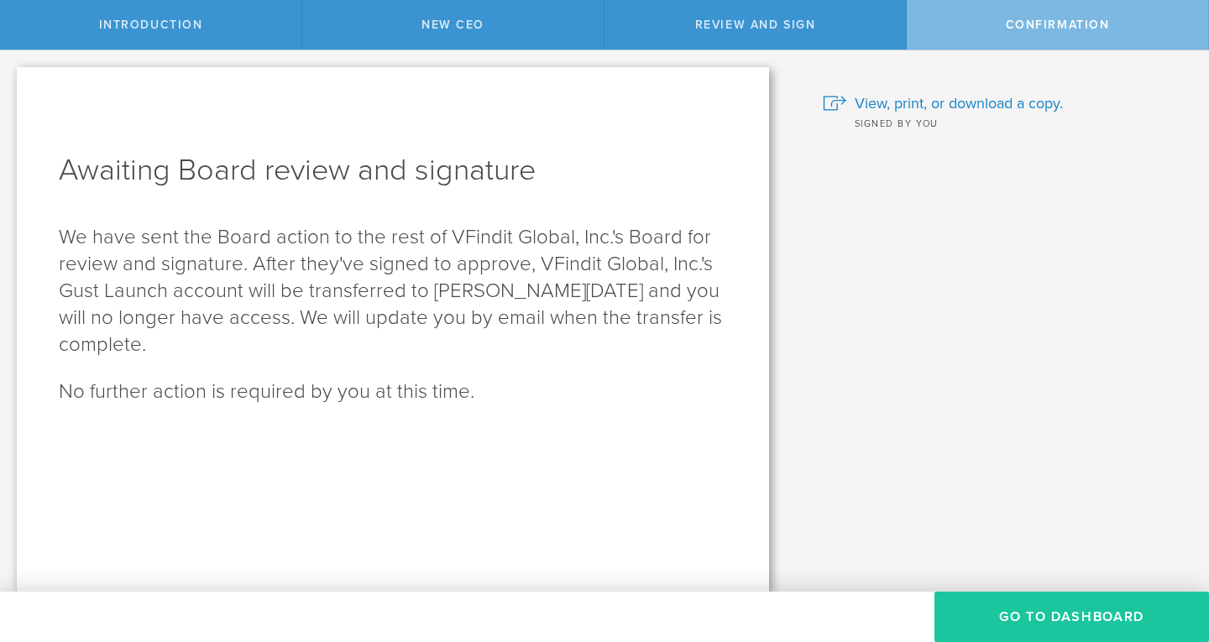 The image size is (1209, 642). I want to click on span: Review and Sign, so click(756, 24).